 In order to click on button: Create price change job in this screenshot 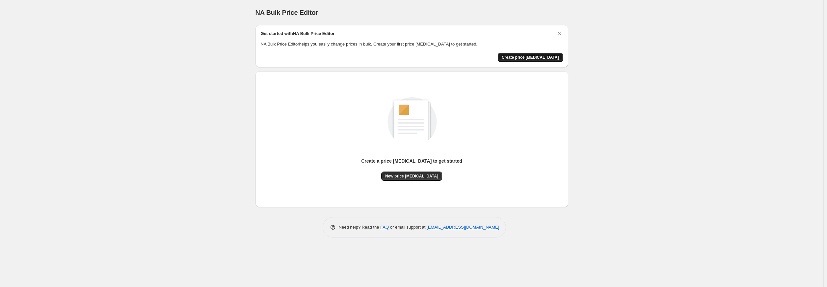, I will do `click(531, 57)`.